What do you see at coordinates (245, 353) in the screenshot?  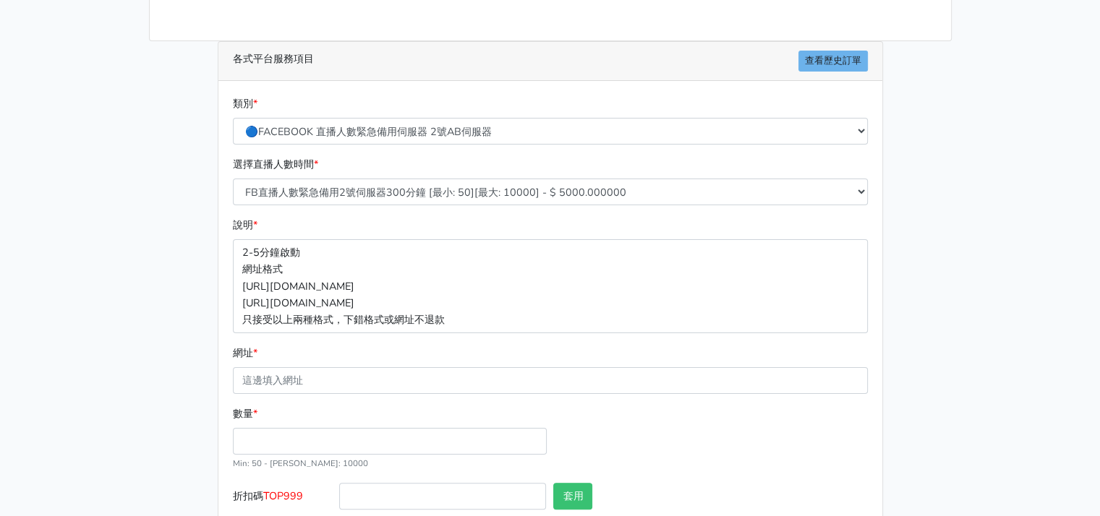 I see `label: 網址` at bounding box center [245, 353].